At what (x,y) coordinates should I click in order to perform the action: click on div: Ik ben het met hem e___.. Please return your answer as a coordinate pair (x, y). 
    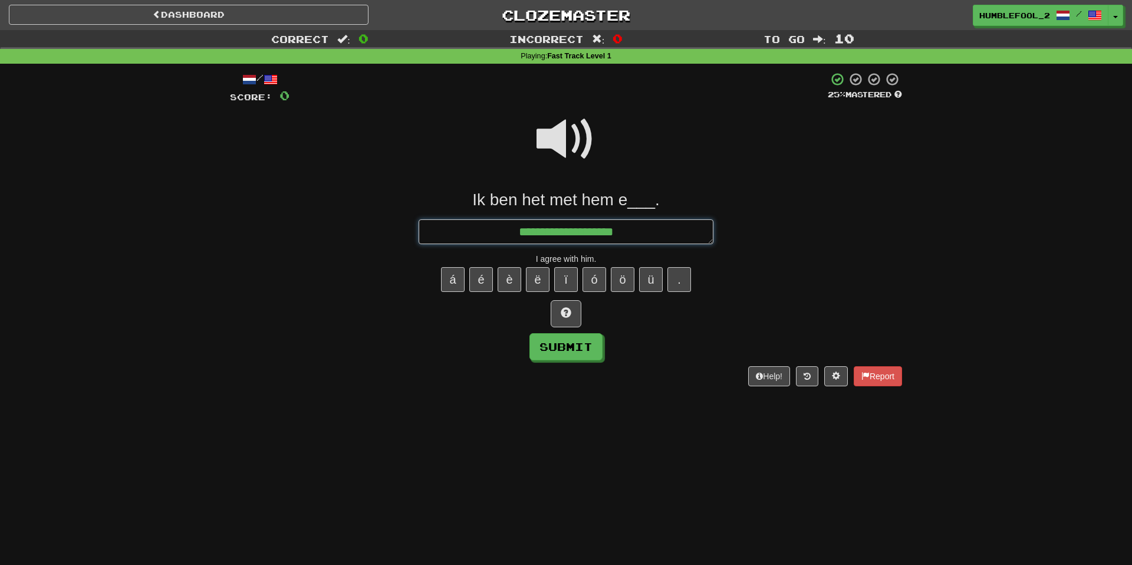
    Looking at the image, I should click on (566, 200).